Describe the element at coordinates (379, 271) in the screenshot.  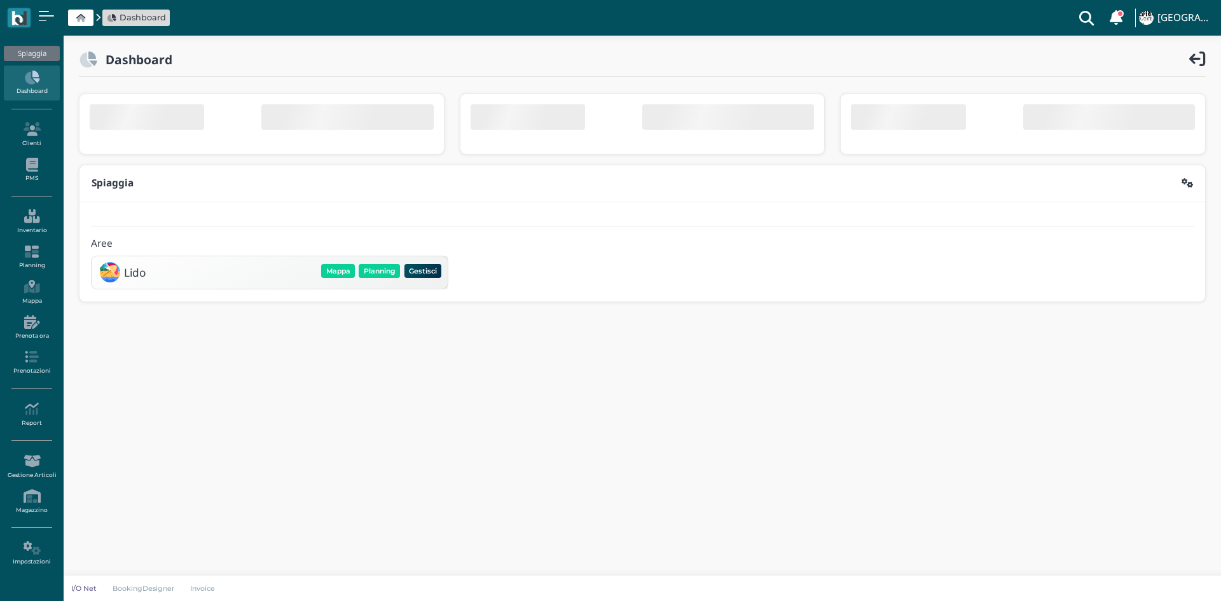
I see `button: Planning` at that location.